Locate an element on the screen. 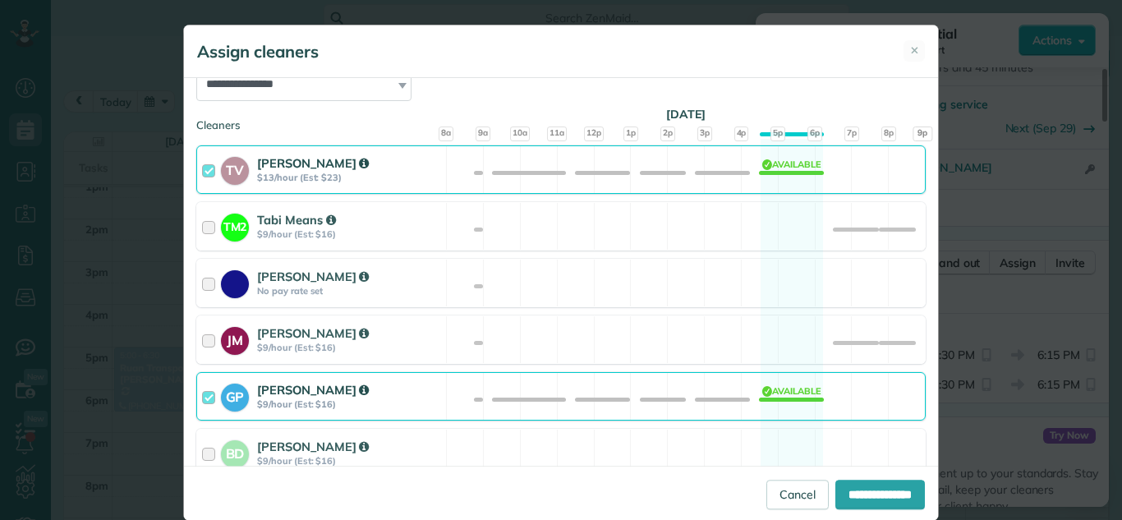 The width and height of the screenshot is (1122, 520). strong: BD is located at coordinates (235, 452).